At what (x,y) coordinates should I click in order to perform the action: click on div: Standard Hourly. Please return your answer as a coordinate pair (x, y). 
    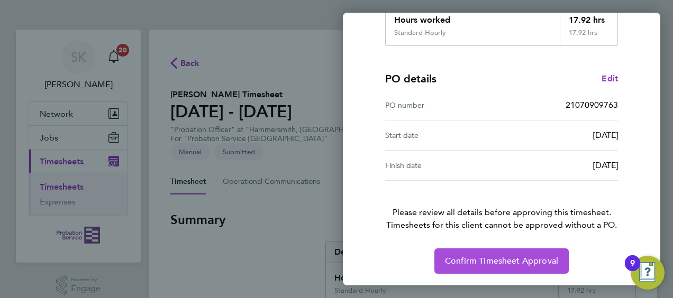
    Looking at the image, I should click on (420, 33).